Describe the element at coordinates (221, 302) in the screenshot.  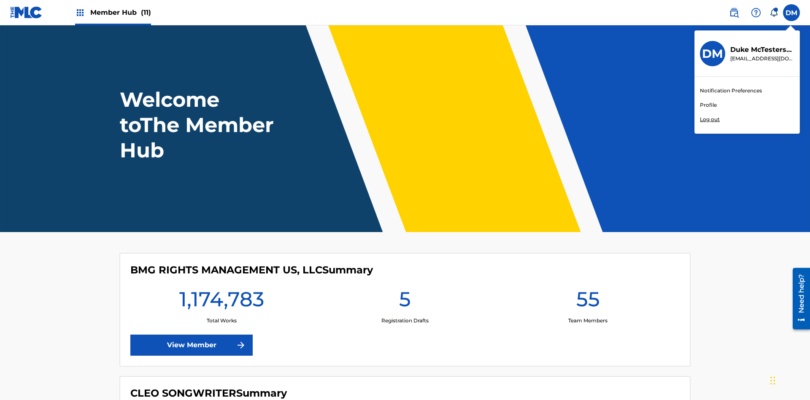
I see `h1: 1,174,783` at that location.